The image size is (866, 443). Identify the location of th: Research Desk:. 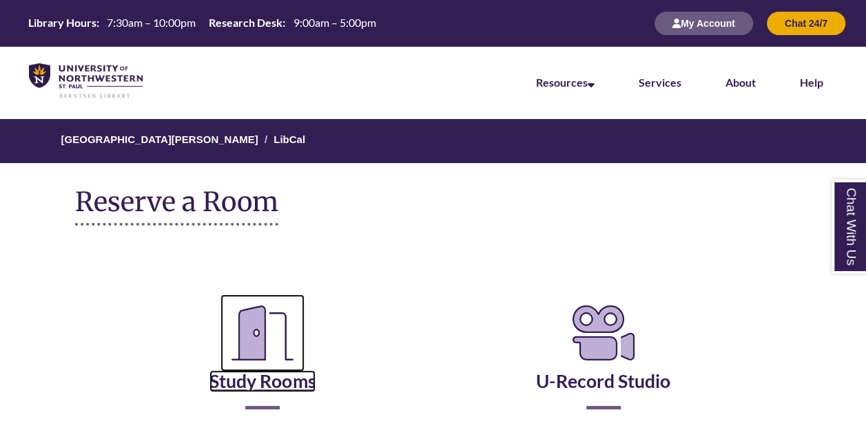
(245, 23).